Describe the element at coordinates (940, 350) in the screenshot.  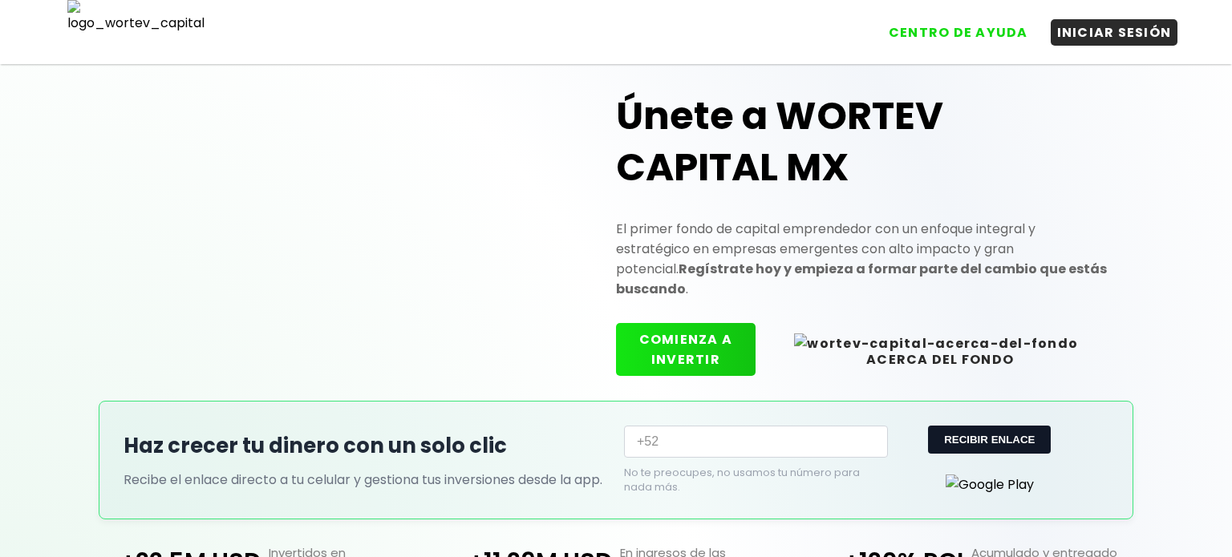
I see `button: ACERCA DEL FONDO` at that location.